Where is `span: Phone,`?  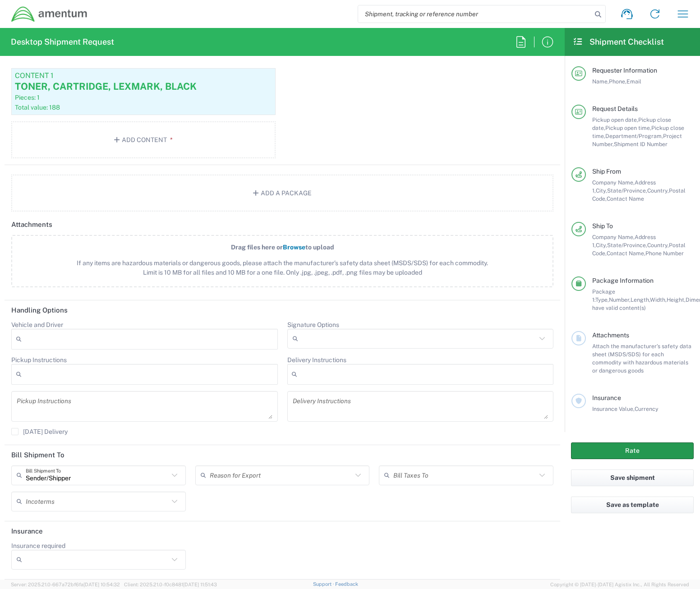
span: Phone, is located at coordinates (617, 81).